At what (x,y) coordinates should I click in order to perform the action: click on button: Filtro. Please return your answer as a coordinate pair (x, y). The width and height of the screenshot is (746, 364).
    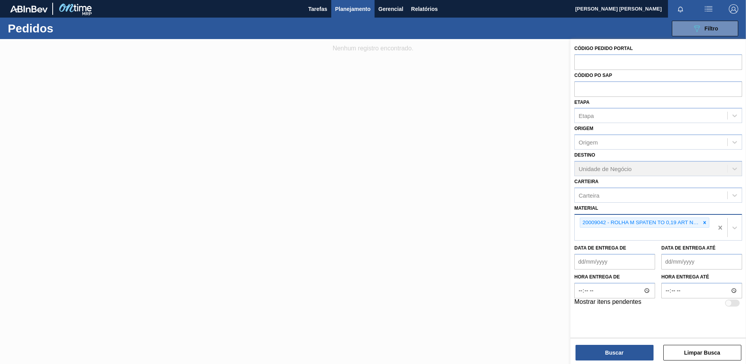
    Looking at the image, I should click on (705, 28).